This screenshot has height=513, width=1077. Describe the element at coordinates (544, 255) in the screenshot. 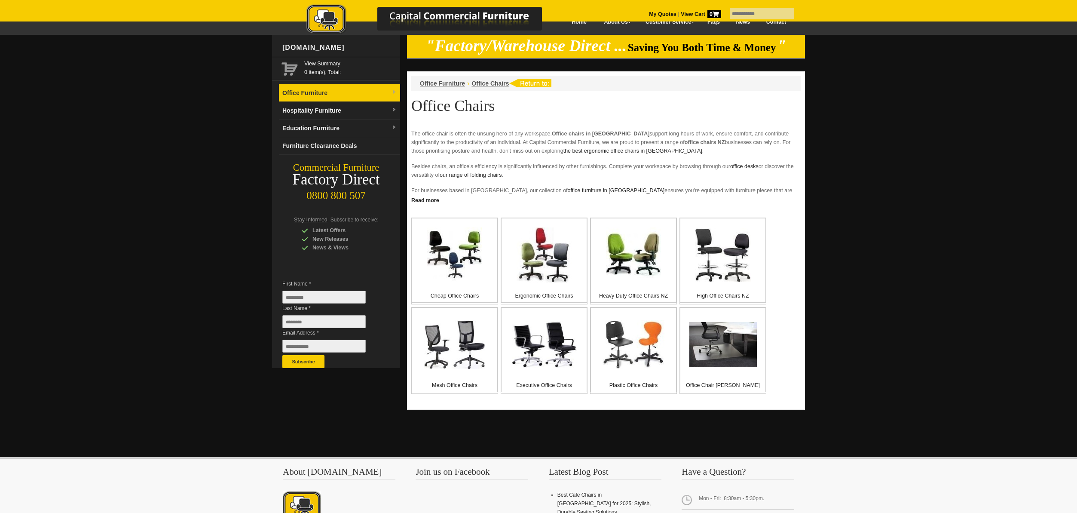

I see `img: Ergonomic Office Chairs` at that location.